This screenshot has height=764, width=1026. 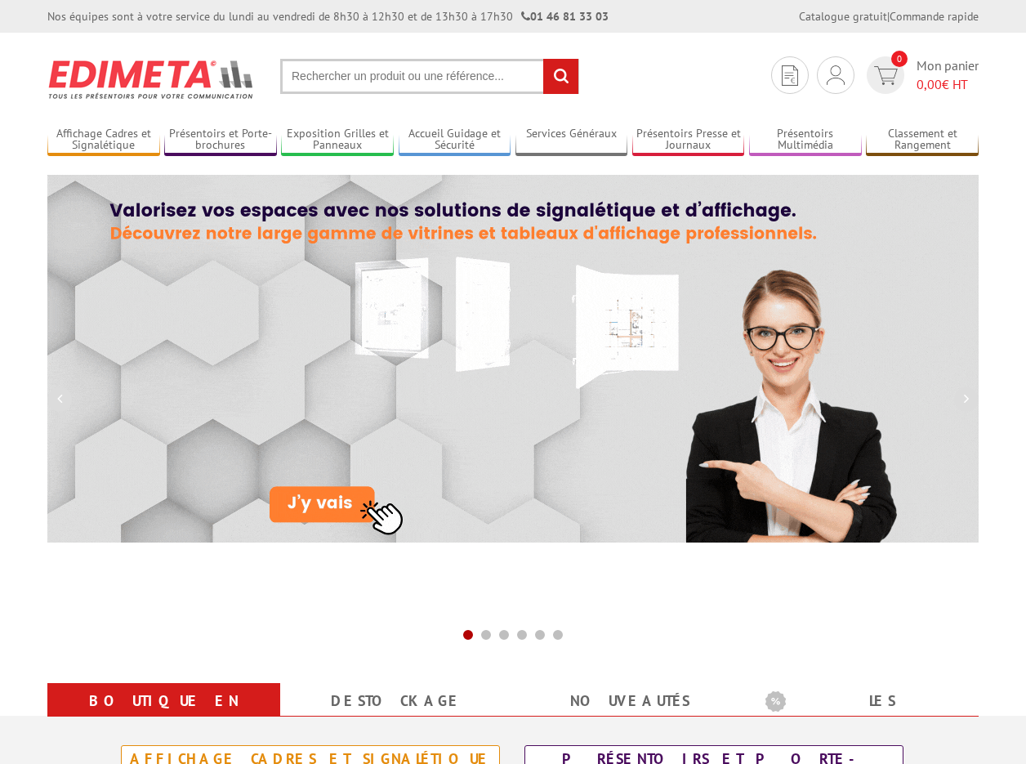 I want to click on a: Accueil Guidage et Sécurité, so click(x=455, y=140).